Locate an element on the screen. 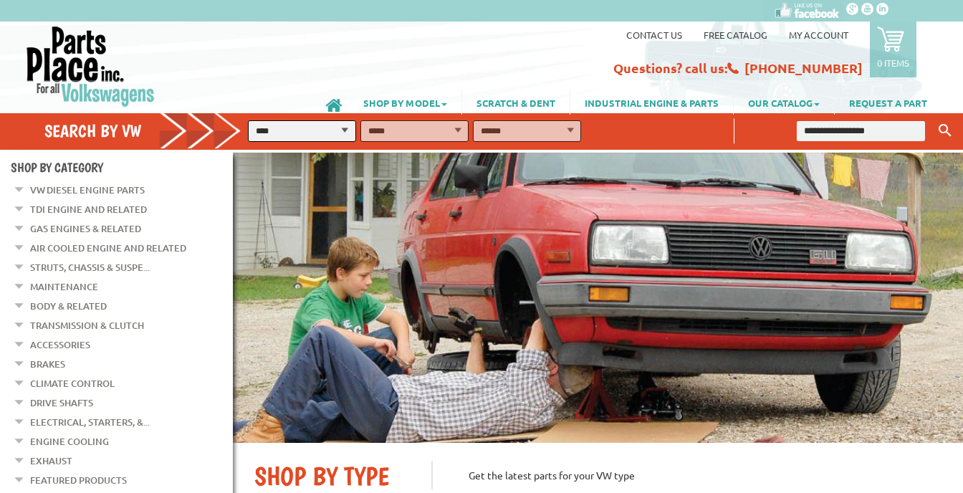 The height and width of the screenshot is (493, 963). a: Drive Shafts is located at coordinates (62, 403).